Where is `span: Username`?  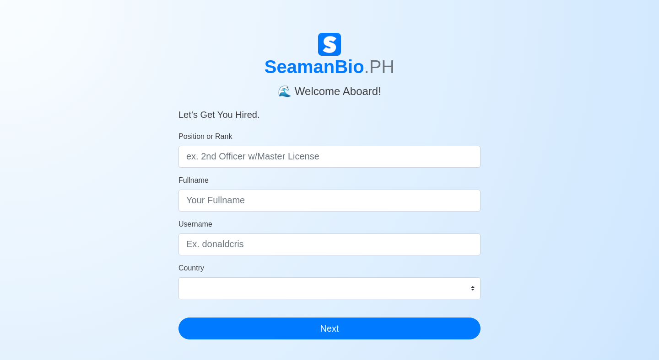
span: Username is located at coordinates (195, 224).